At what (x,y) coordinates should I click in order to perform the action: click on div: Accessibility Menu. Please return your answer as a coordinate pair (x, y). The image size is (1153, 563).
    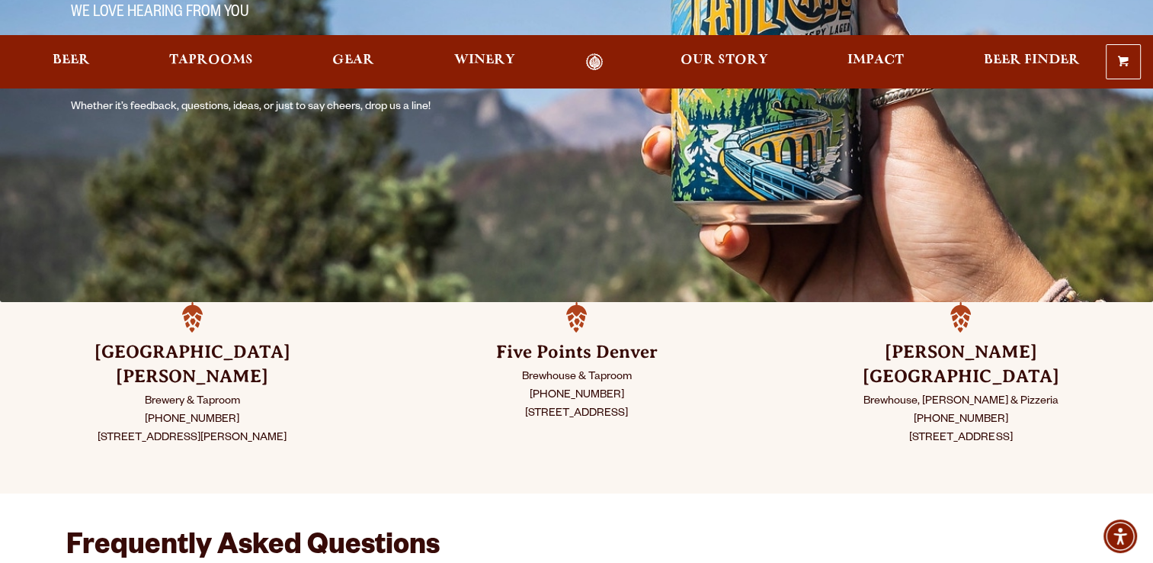
    Looking at the image, I should click on (1121, 536).